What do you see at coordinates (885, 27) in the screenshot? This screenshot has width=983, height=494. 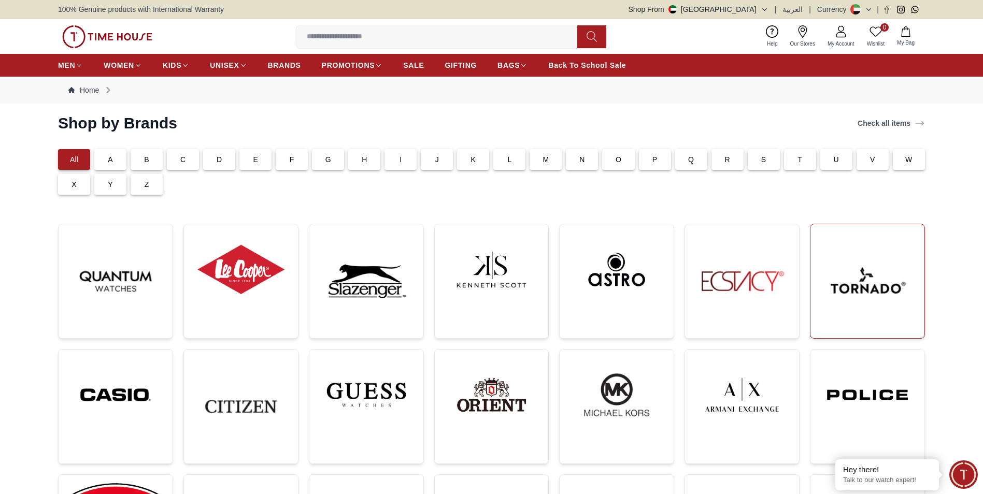 I see `span: 0` at bounding box center [885, 27].